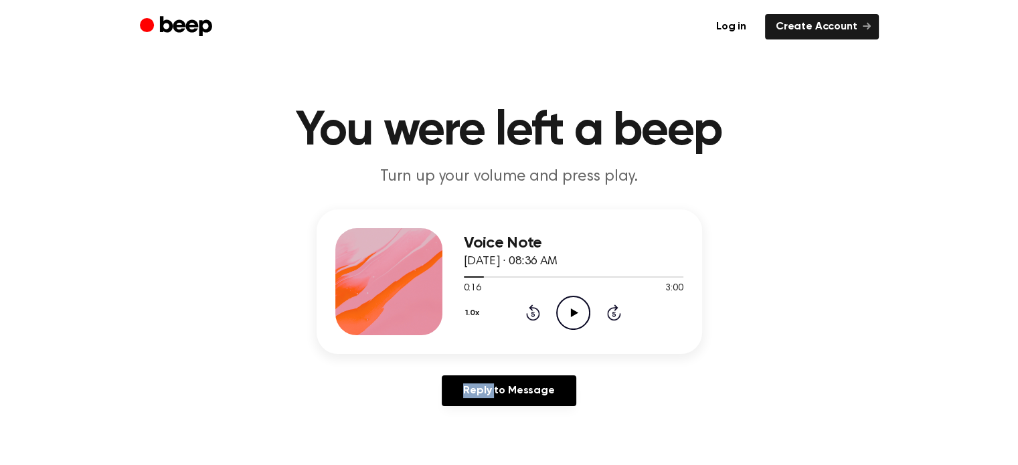 The image size is (1018, 465). What do you see at coordinates (822, 27) in the screenshot?
I see `a: Create Account` at bounding box center [822, 27].